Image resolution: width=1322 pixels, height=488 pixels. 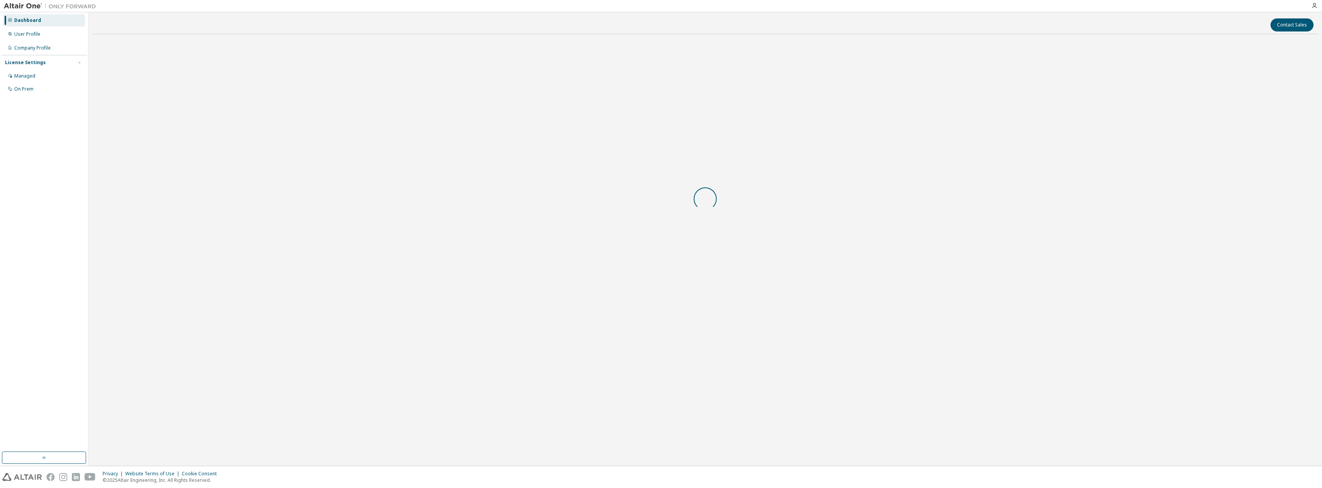 I want to click on div: Company Profile, so click(x=32, y=48).